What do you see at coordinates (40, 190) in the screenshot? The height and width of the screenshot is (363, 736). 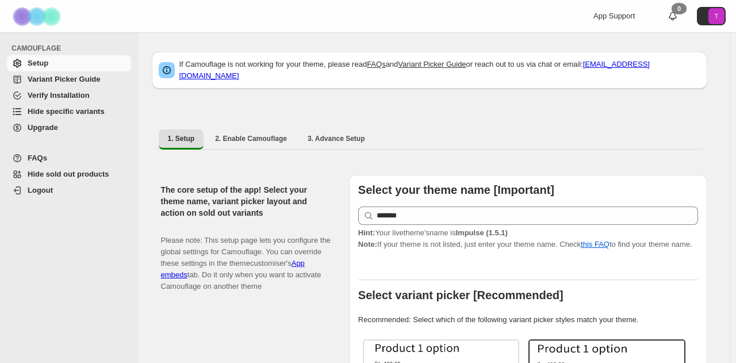 I see `span: Logout` at bounding box center [40, 190].